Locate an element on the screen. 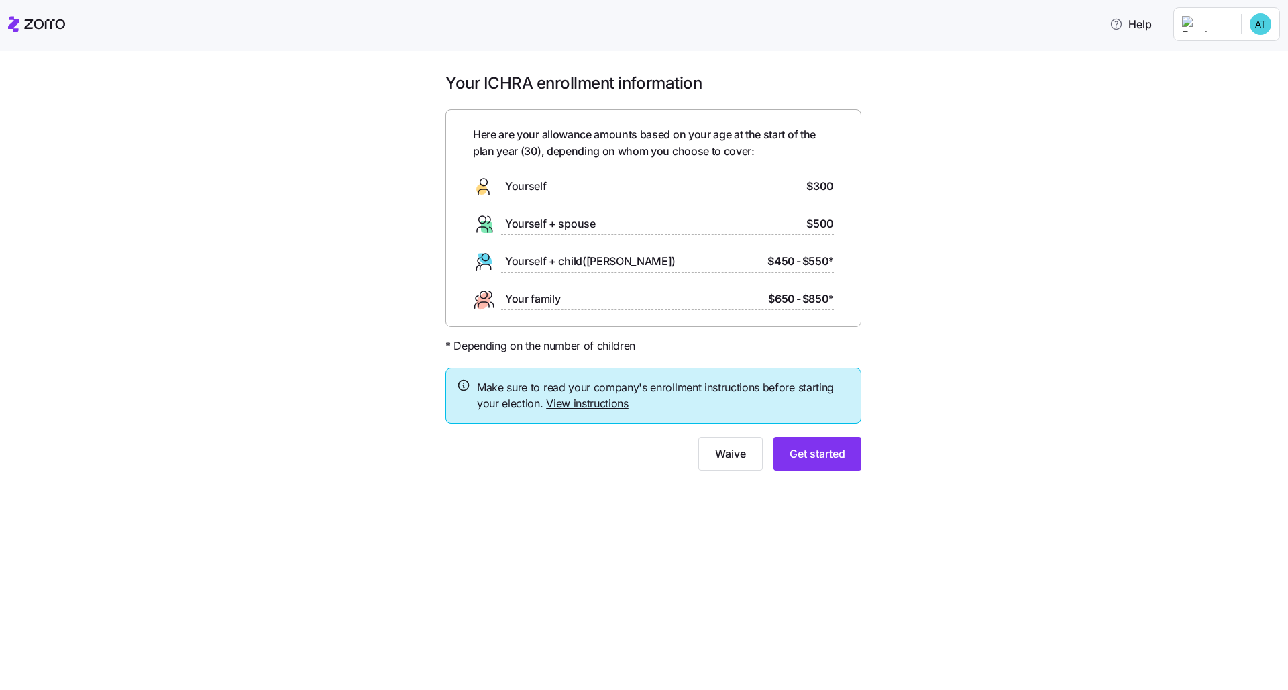 Image resolution: width=1288 pixels, height=690 pixels. img: Employer logo is located at coordinates (1206, 24).